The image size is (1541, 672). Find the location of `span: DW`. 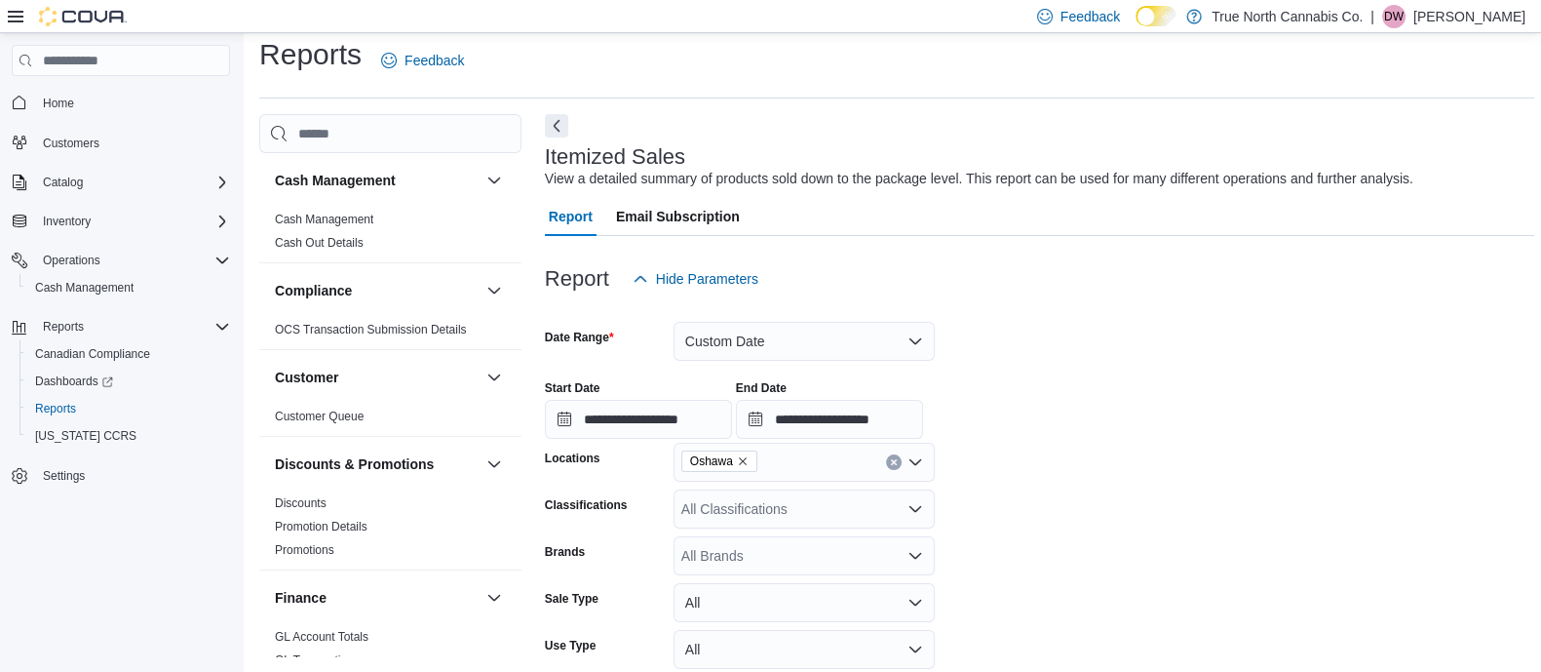

span: DW is located at coordinates (1394, 17).